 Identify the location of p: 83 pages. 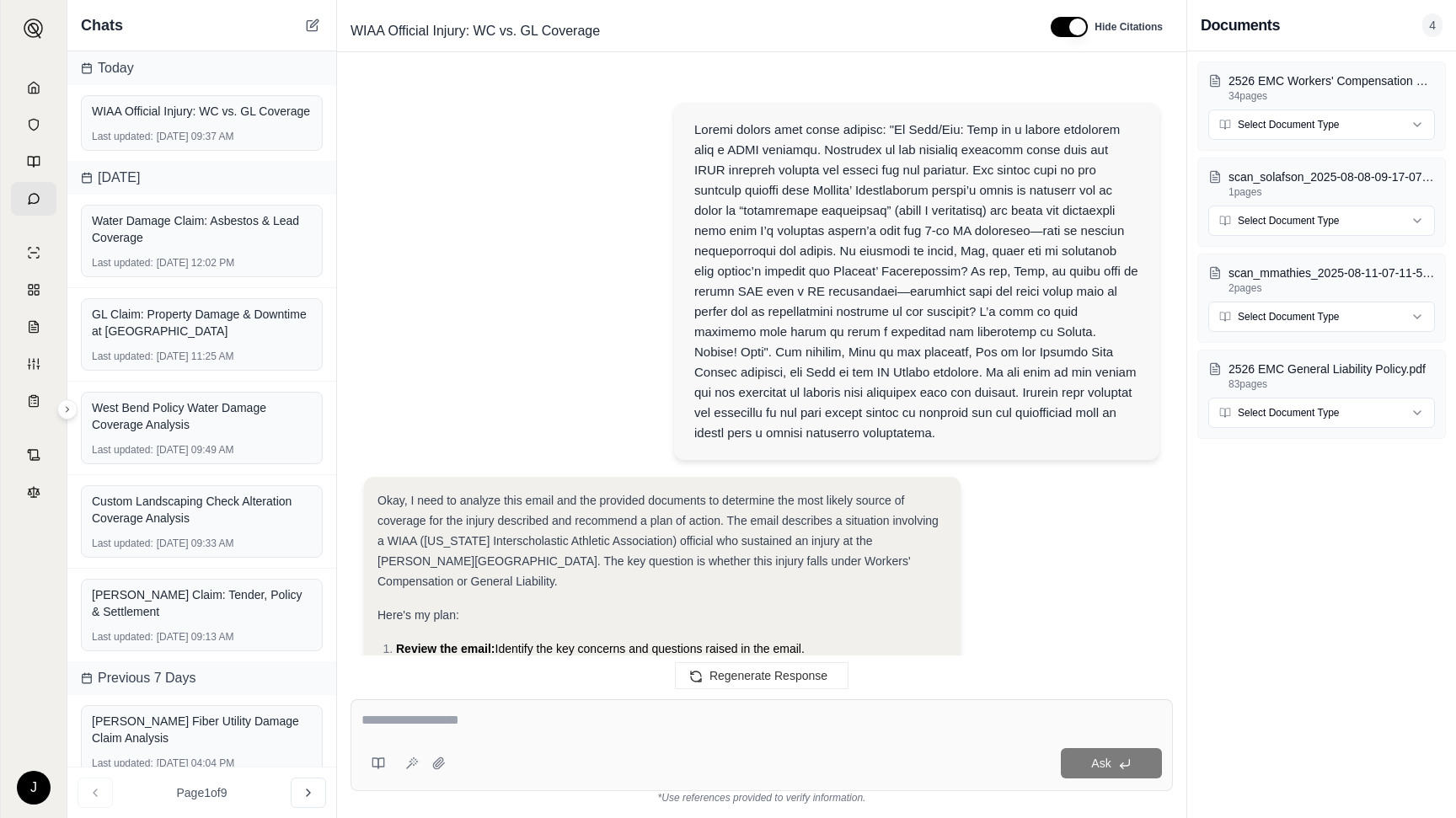
(1332, 385).